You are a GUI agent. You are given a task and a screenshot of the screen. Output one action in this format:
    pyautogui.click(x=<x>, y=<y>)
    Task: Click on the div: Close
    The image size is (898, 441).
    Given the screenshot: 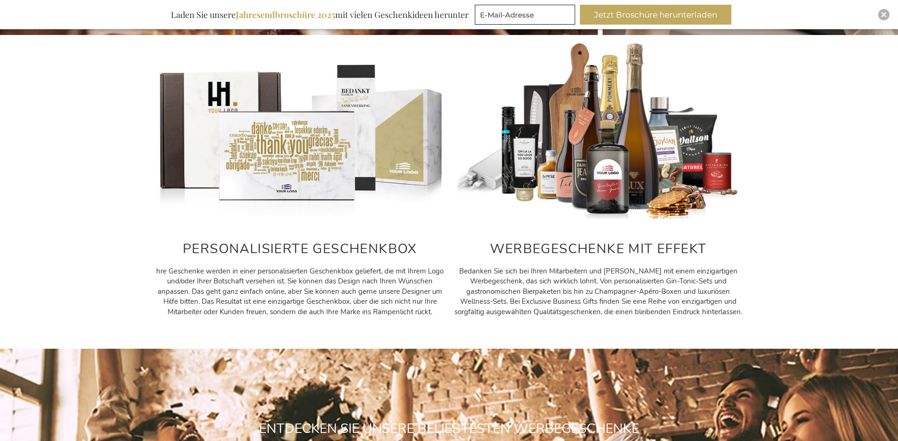 What is the action you would take?
    pyautogui.click(x=883, y=15)
    